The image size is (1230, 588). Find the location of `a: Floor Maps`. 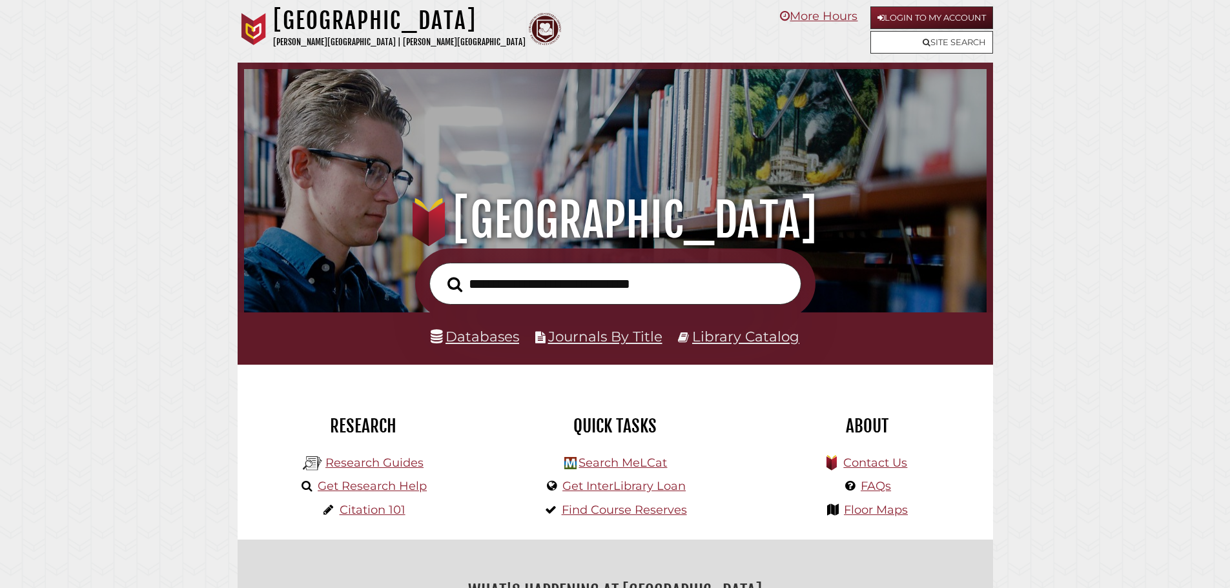

a: Floor Maps is located at coordinates (875, 510).